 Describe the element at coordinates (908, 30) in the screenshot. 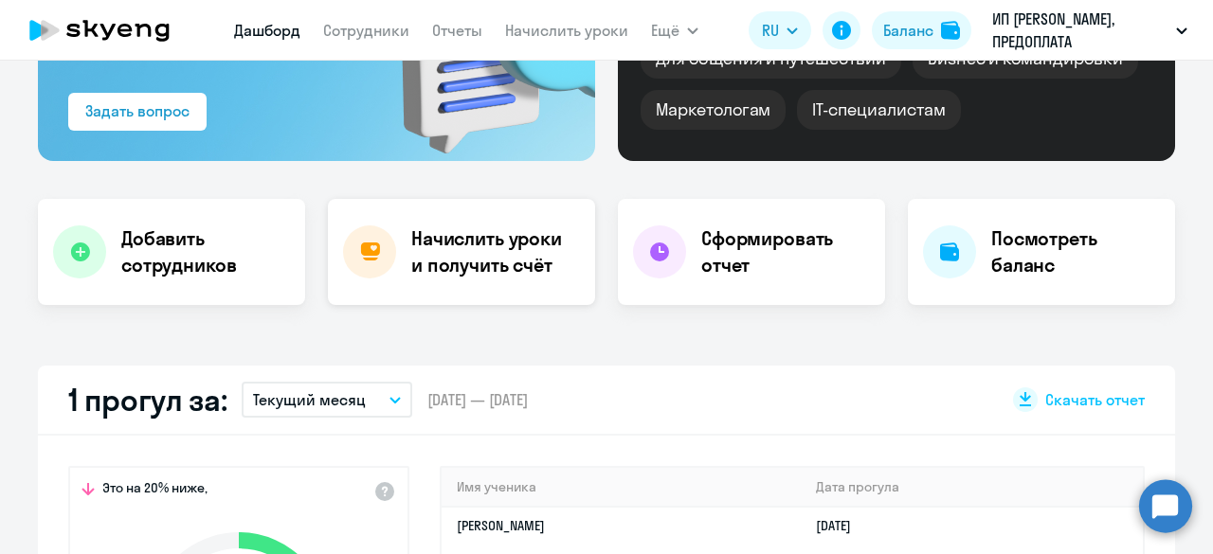

I see `div: Баланс` at that location.